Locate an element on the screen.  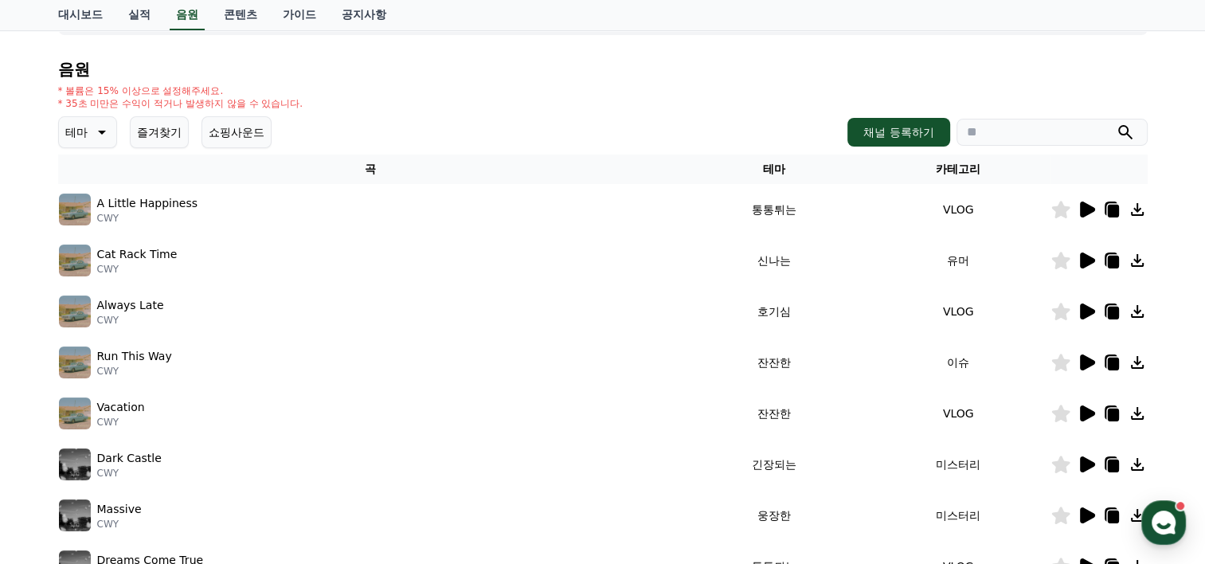
p: Dark Castle is located at coordinates (129, 458).